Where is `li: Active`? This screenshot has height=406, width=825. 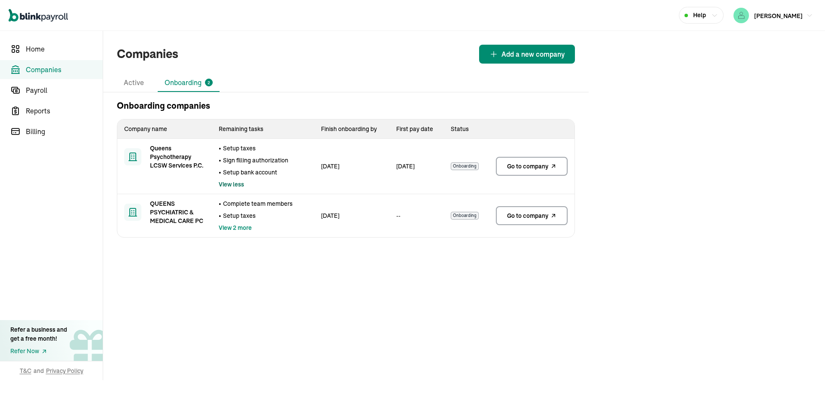
li: Active is located at coordinates (134, 83).